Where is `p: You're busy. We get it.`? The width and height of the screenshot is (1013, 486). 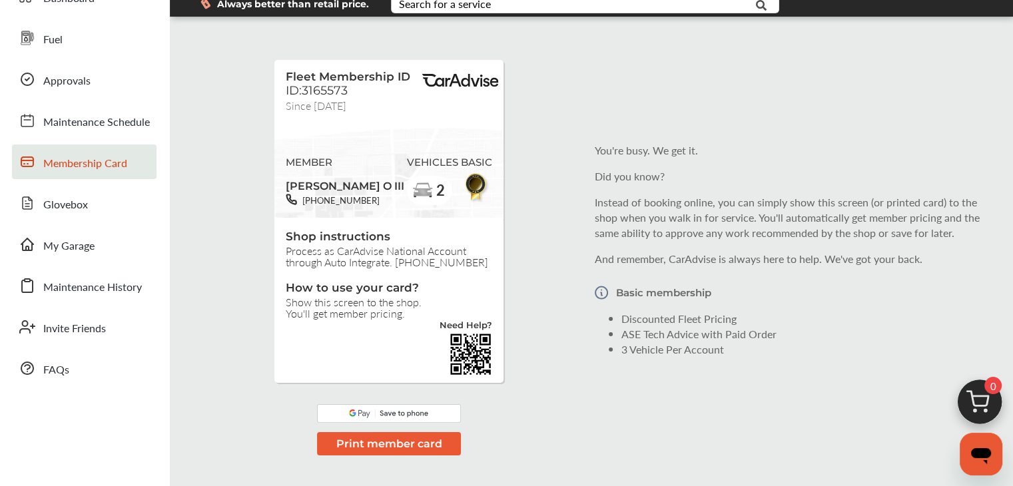 p: You're busy. We get it. is located at coordinates (794, 150).